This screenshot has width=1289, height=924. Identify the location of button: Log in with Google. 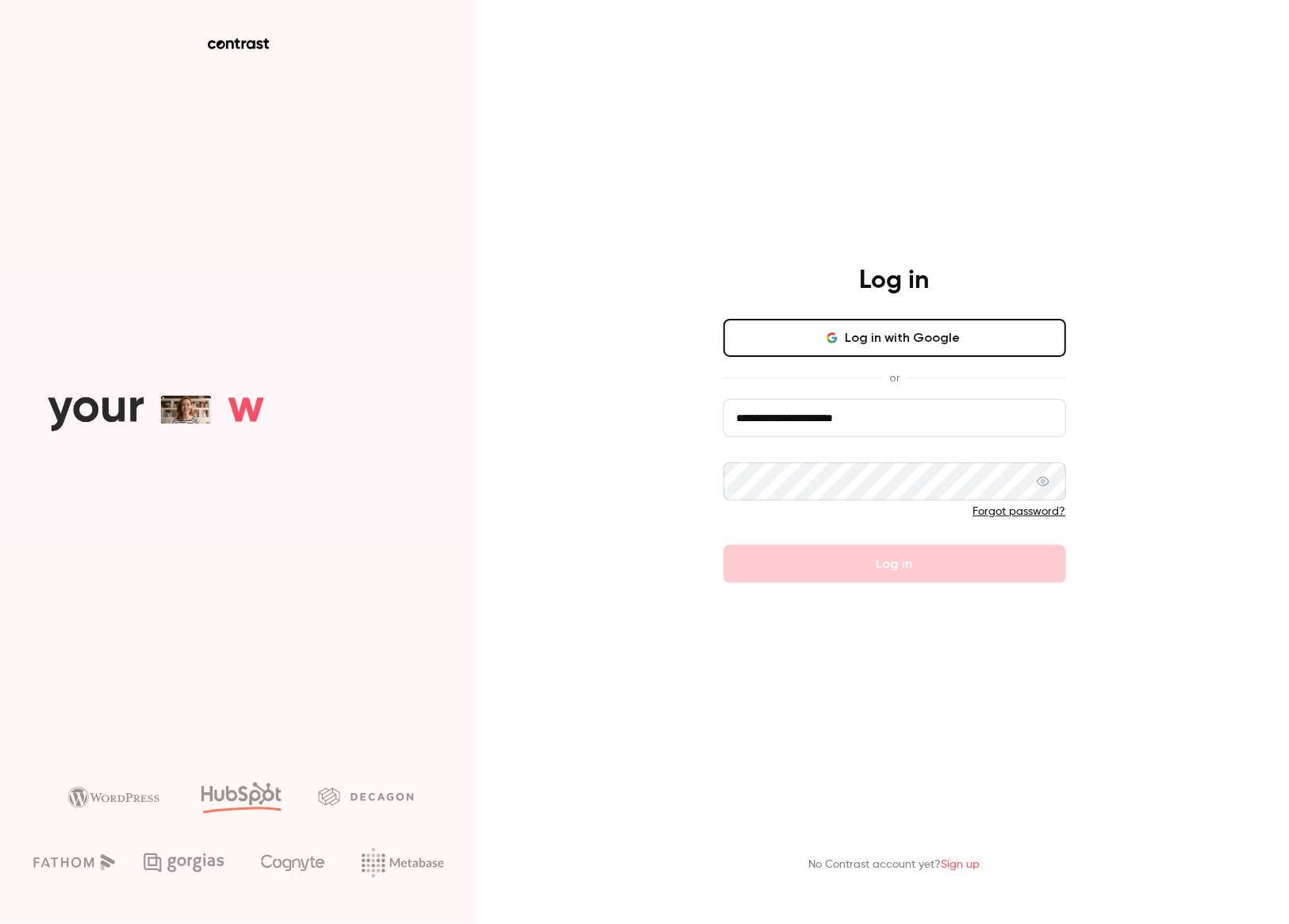
(895, 338).